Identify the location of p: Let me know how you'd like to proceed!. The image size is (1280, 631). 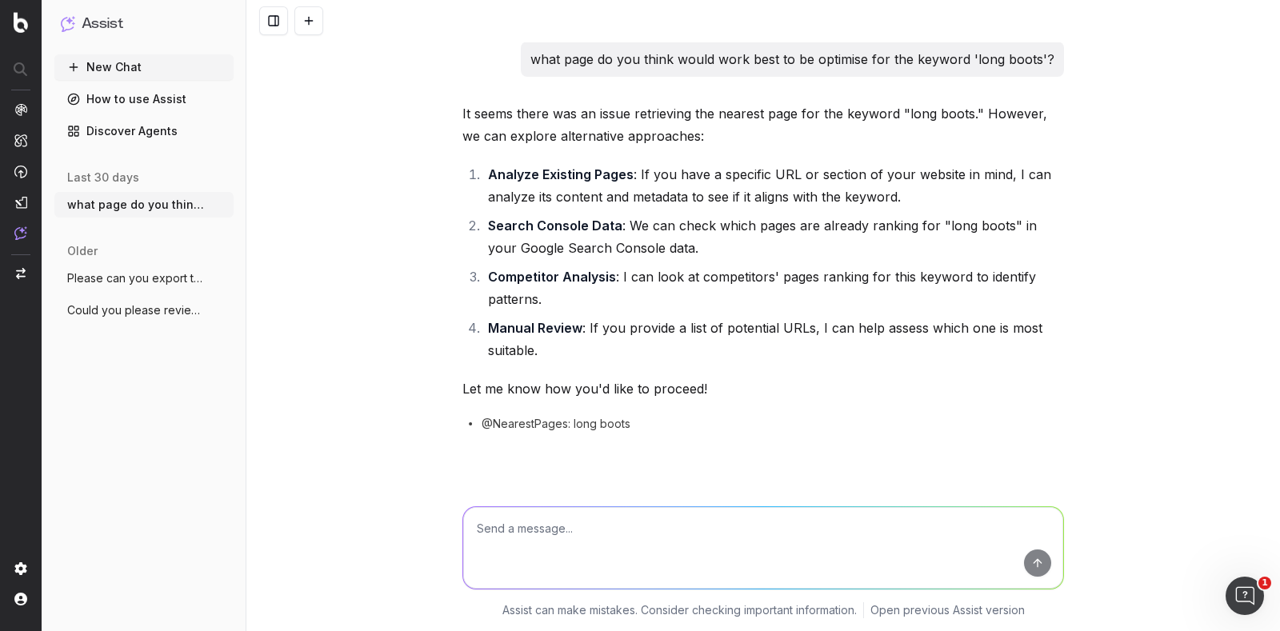
(763, 389).